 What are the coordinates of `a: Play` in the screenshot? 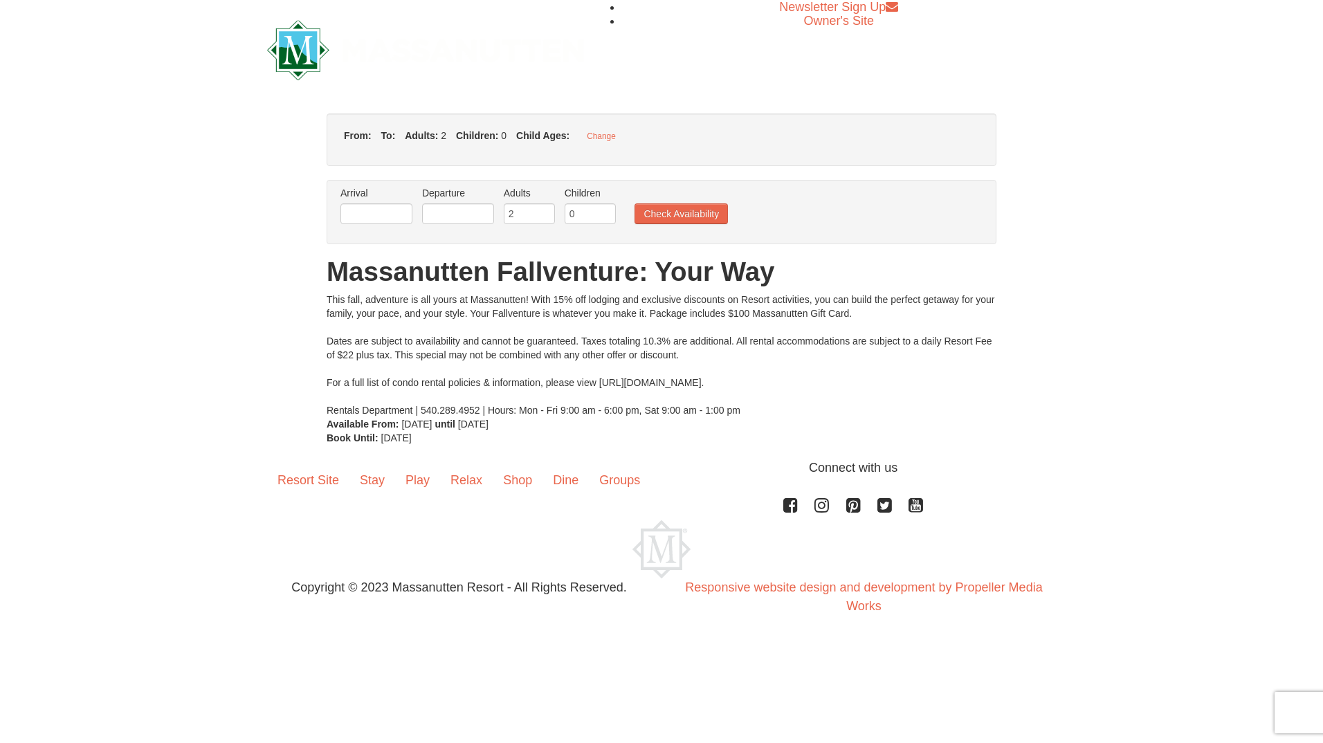 It's located at (417, 480).